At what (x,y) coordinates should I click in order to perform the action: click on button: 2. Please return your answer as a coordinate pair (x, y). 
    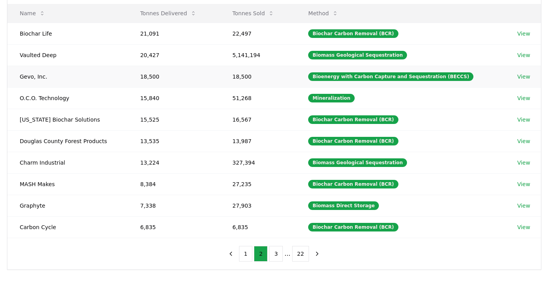
    Looking at the image, I should click on (261, 254).